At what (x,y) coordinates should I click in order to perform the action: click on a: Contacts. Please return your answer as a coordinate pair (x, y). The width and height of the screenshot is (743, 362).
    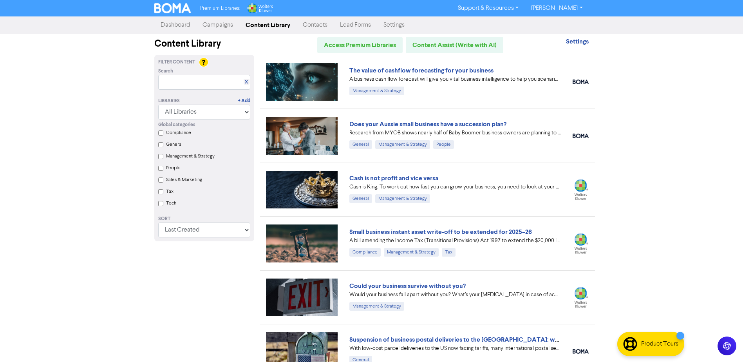
    Looking at the image, I should click on (315, 25).